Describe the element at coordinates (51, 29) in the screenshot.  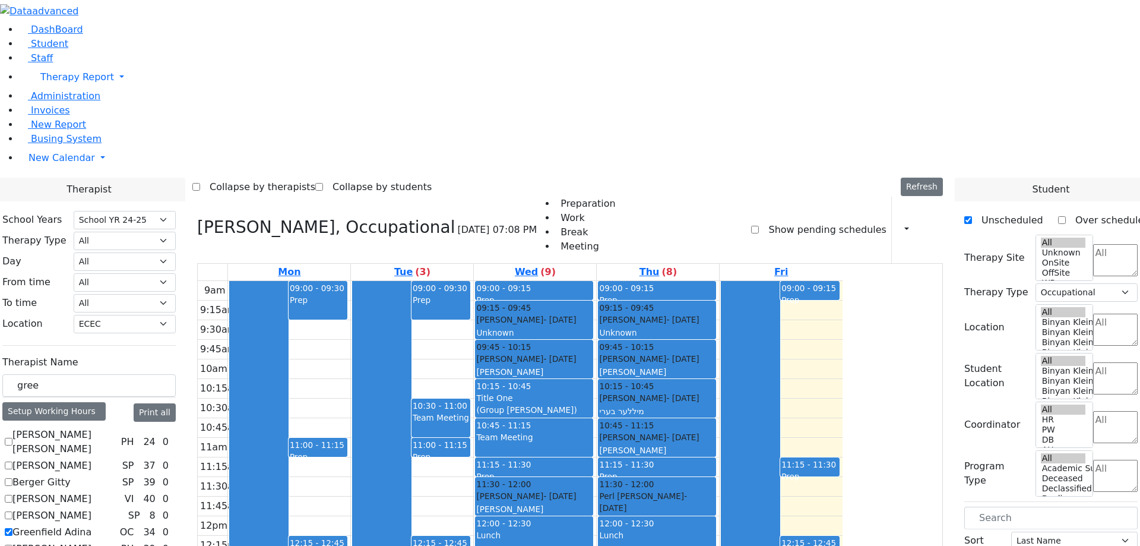
I see `a: DashBoard` at that location.